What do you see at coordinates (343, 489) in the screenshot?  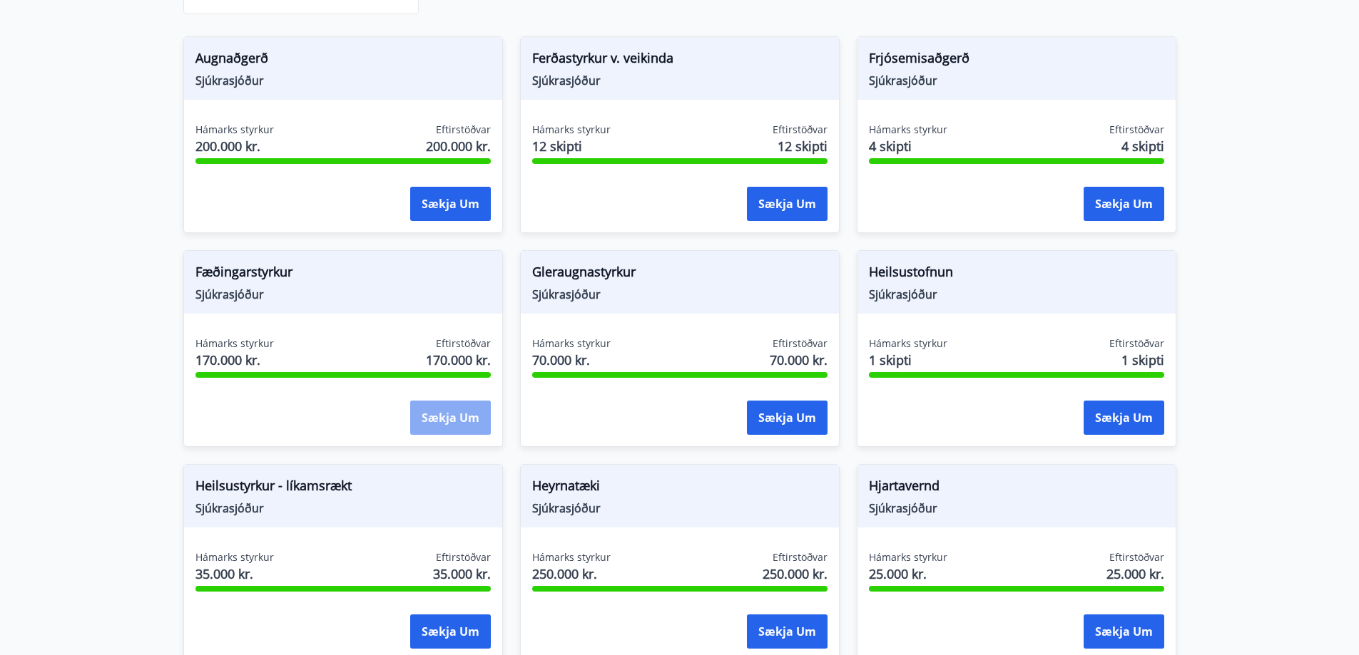 I see `span: Heilsustyrkur - líkamsrækt` at bounding box center [343, 489].